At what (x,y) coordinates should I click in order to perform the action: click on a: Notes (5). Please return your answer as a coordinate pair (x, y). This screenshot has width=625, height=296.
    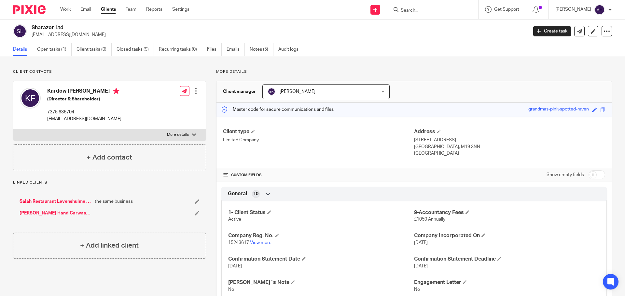
    Looking at the image, I should click on (261, 49).